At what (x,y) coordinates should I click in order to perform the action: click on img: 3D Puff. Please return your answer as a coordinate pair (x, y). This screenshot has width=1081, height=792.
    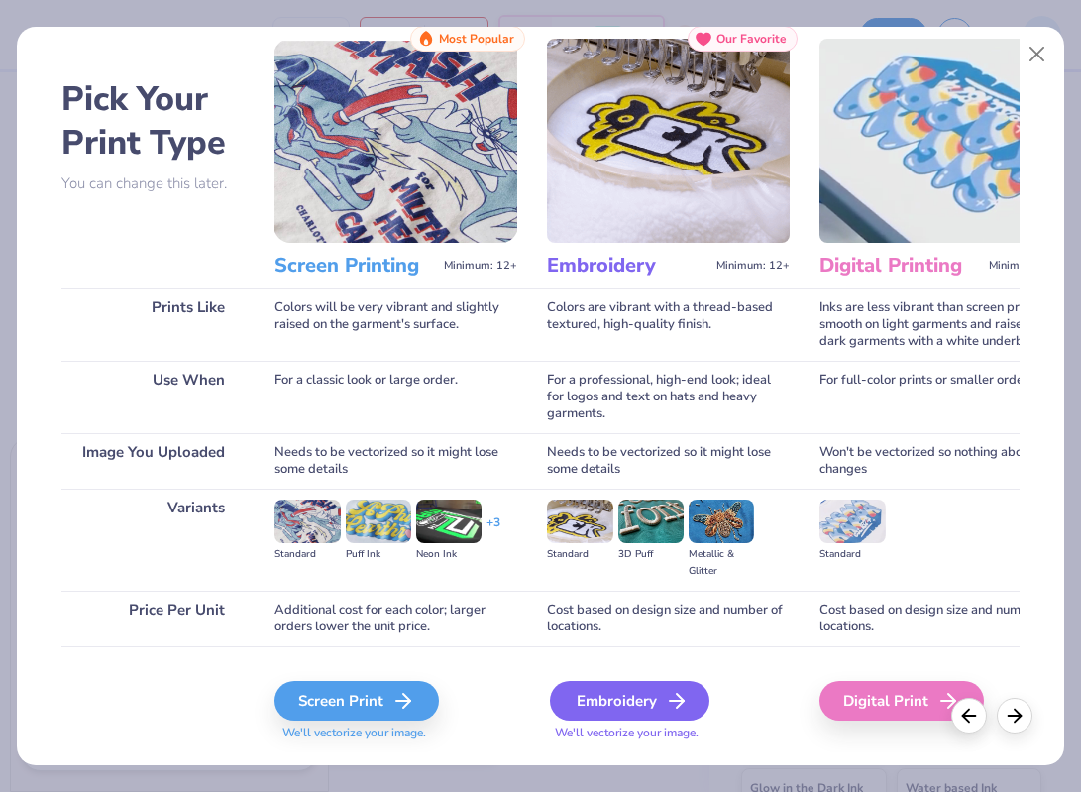
    Looking at the image, I should click on (651, 521).